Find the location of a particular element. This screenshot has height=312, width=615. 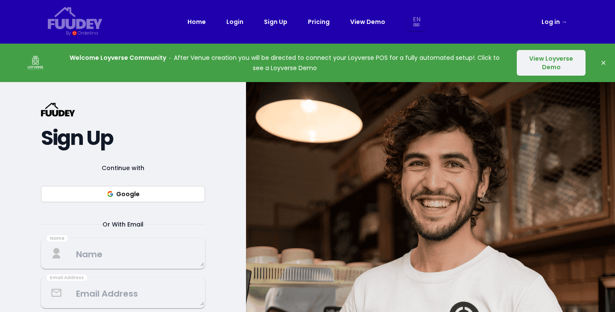

a: Home is located at coordinates (196, 22).